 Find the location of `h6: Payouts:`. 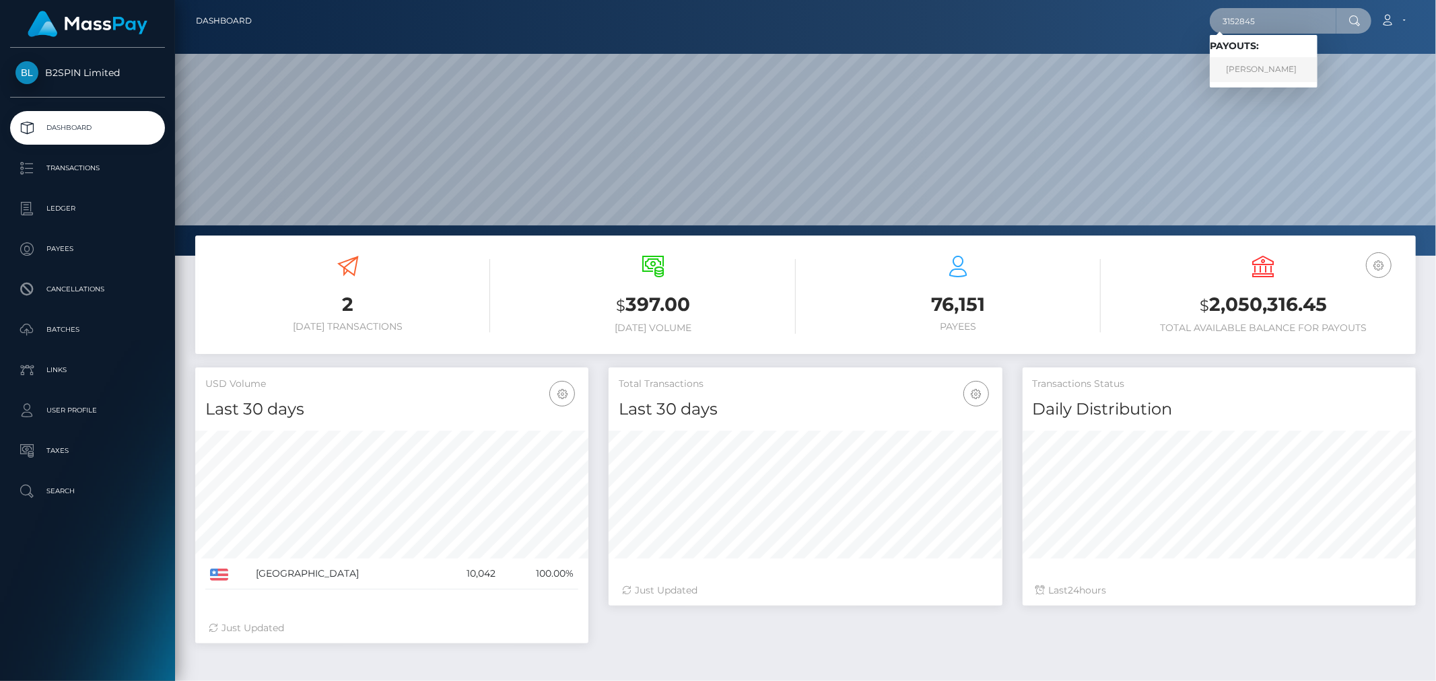

h6: Payouts: is located at coordinates (1263, 46).